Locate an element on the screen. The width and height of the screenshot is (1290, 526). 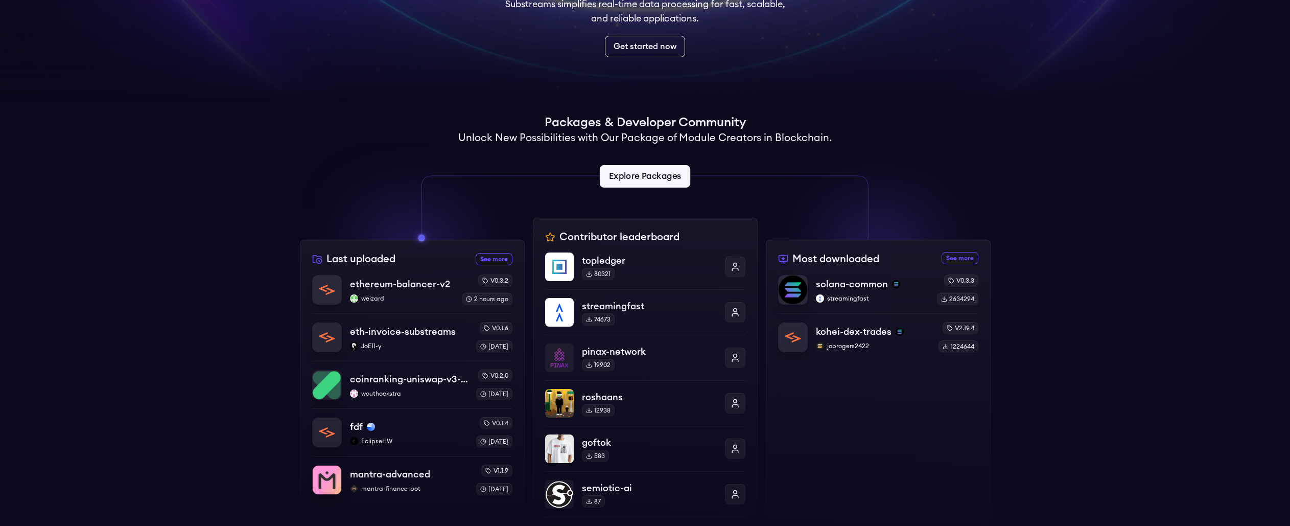
img: roshaans is located at coordinates (559, 403).